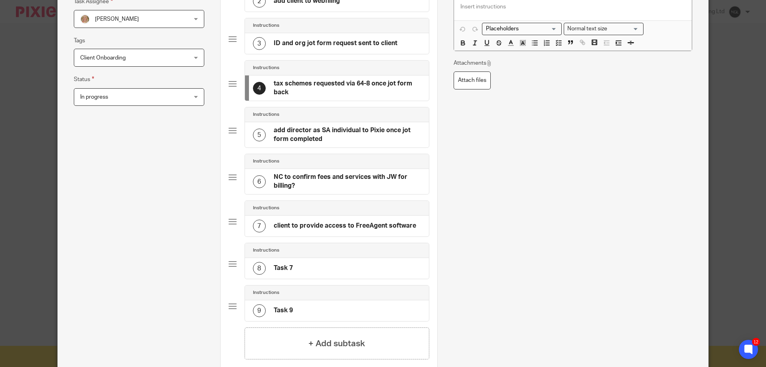 The image size is (766, 367). Describe the element at coordinates (347, 181) in the screenshot. I see `h4: NC to confirm fees and services with JW for billing?` at that location.